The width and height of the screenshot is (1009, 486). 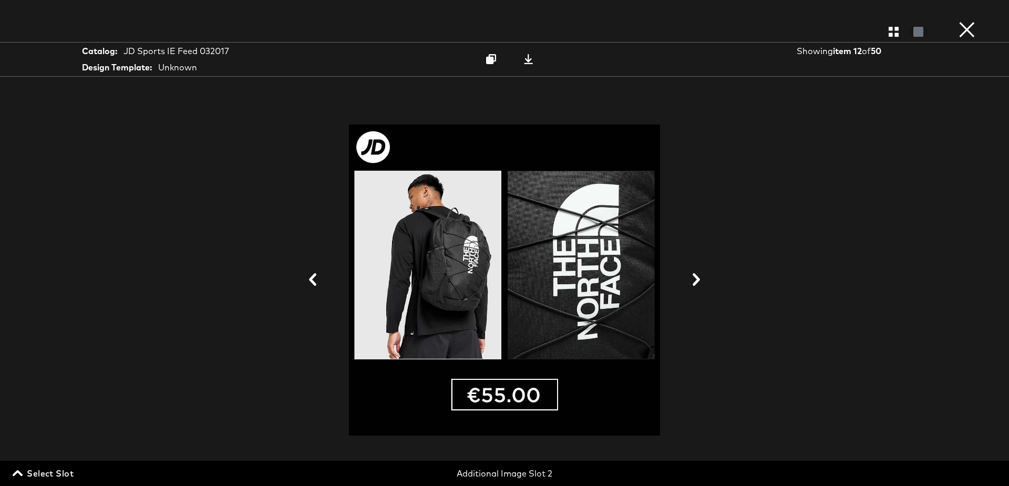 I want to click on span: Select Slot, so click(x=44, y=473).